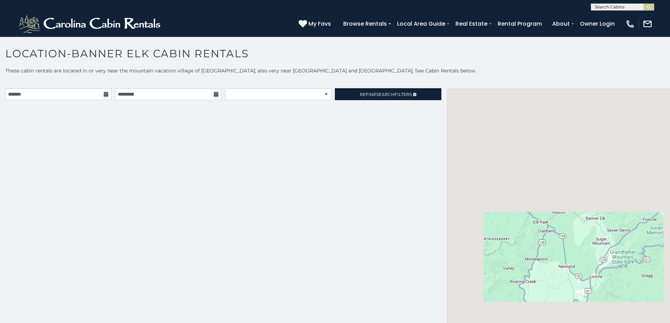  Describe the element at coordinates (630, 24) in the screenshot. I see `img: phone-regular-white.png` at that location.